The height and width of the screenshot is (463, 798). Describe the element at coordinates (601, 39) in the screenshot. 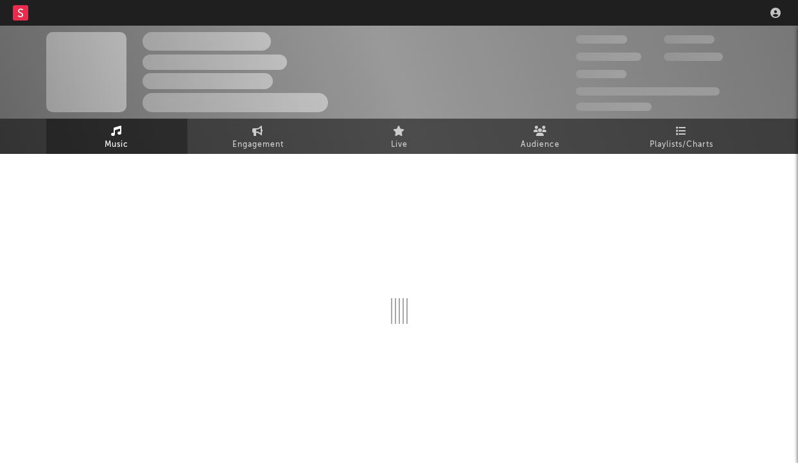

I see `span: 300,000` at that location.